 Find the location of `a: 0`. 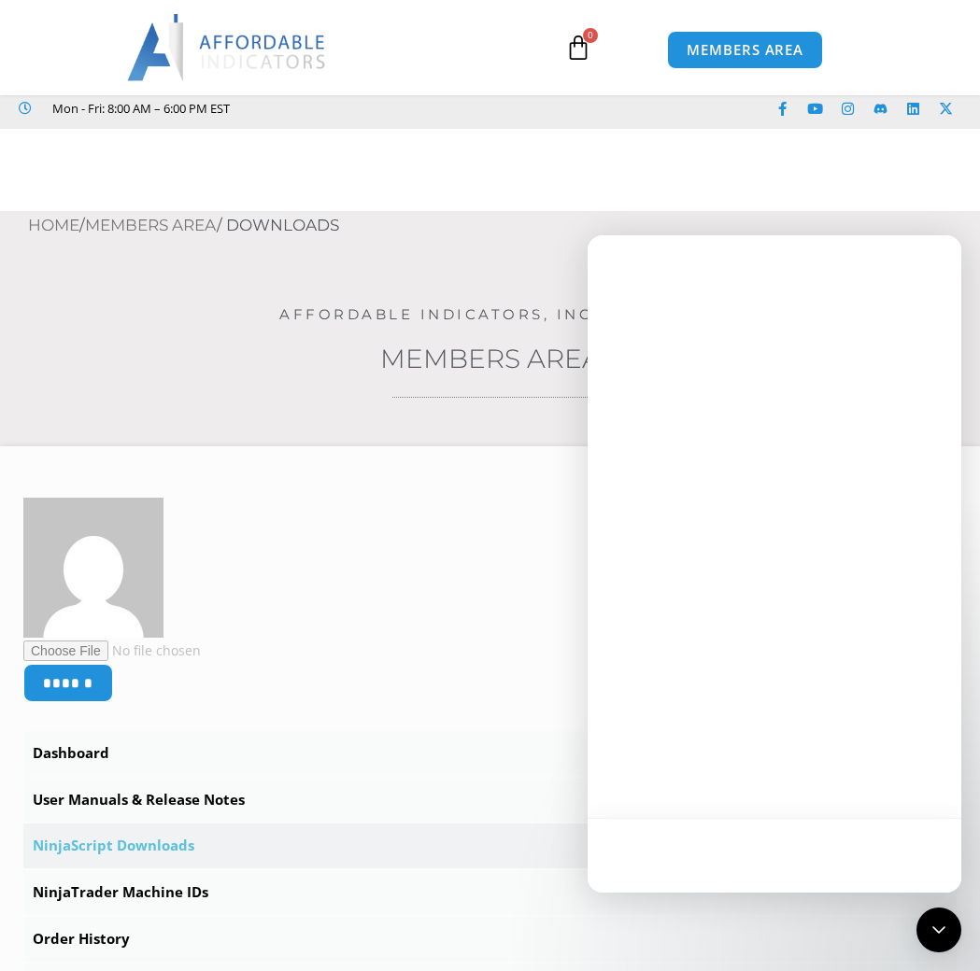

a: 0 is located at coordinates (578, 48).